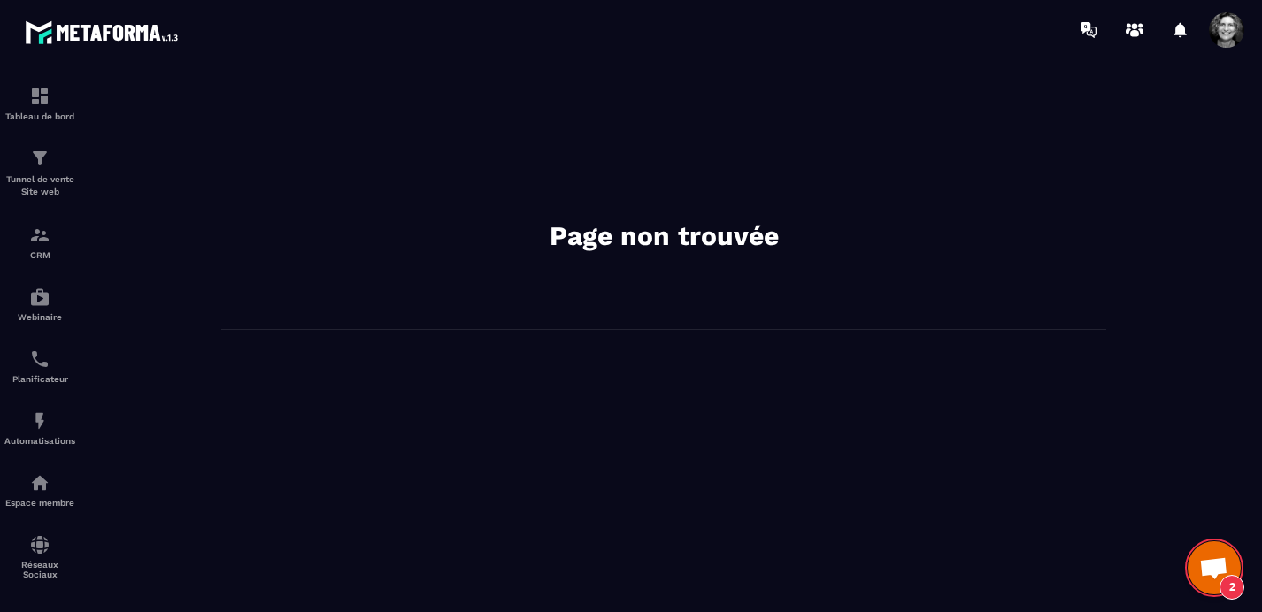 The width and height of the screenshot is (1262, 612). Describe the element at coordinates (40, 570) in the screenshot. I see `p: Réseaux Sociaux` at that location.